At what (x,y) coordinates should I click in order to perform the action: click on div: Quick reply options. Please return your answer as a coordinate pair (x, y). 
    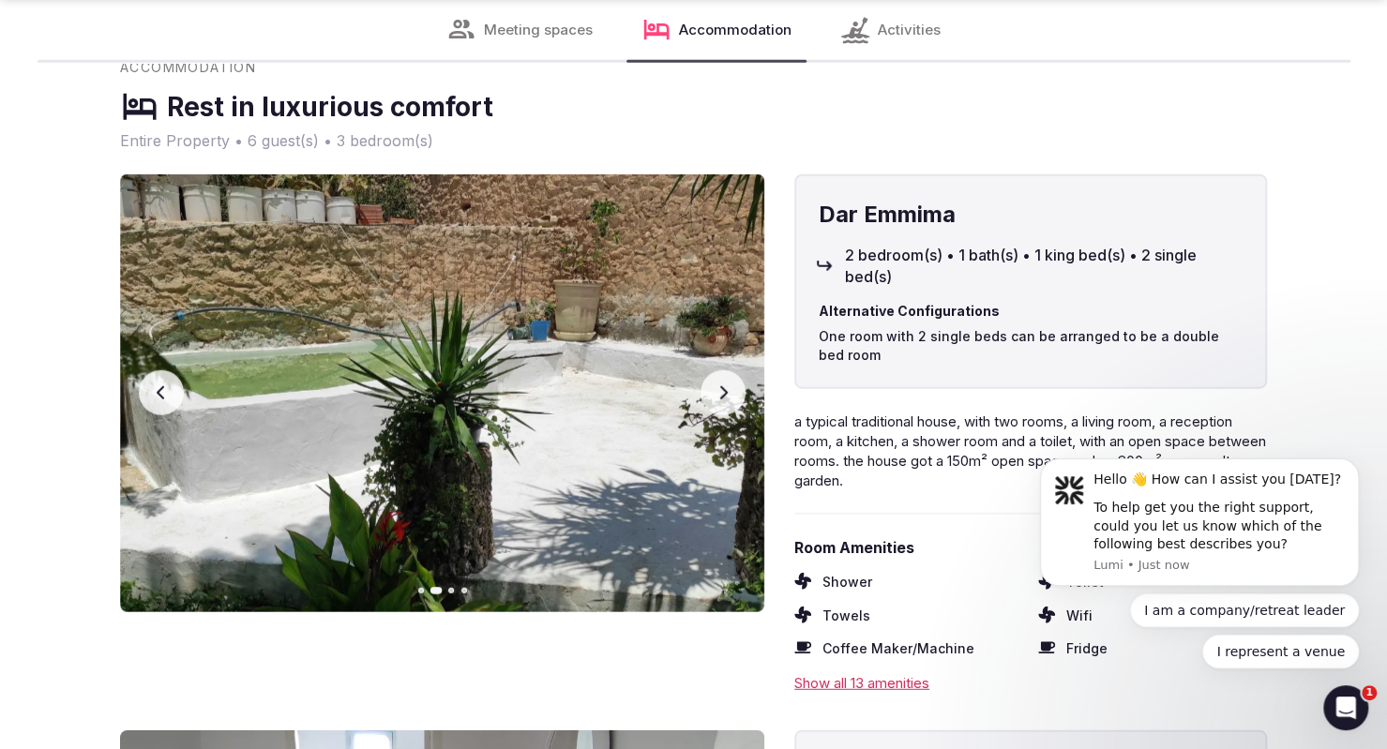
    Looking at the image, I should click on (188, 273).